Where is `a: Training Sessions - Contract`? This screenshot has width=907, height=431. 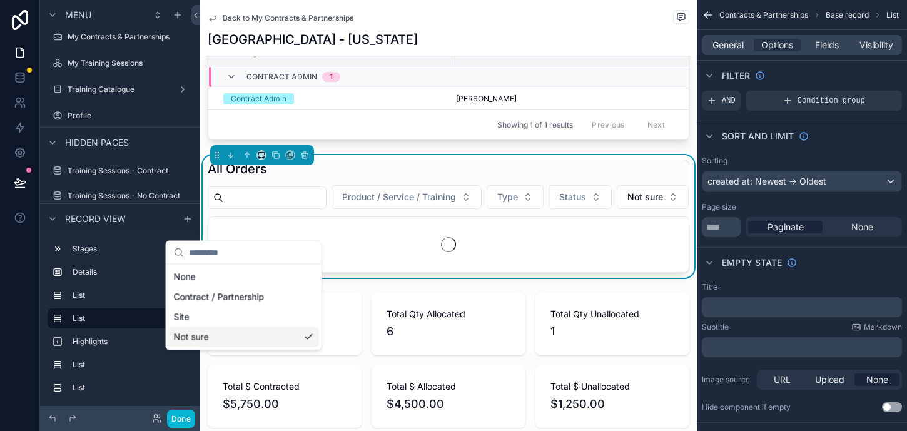
a: Training Sessions - Contract is located at coordinates (120, 171).